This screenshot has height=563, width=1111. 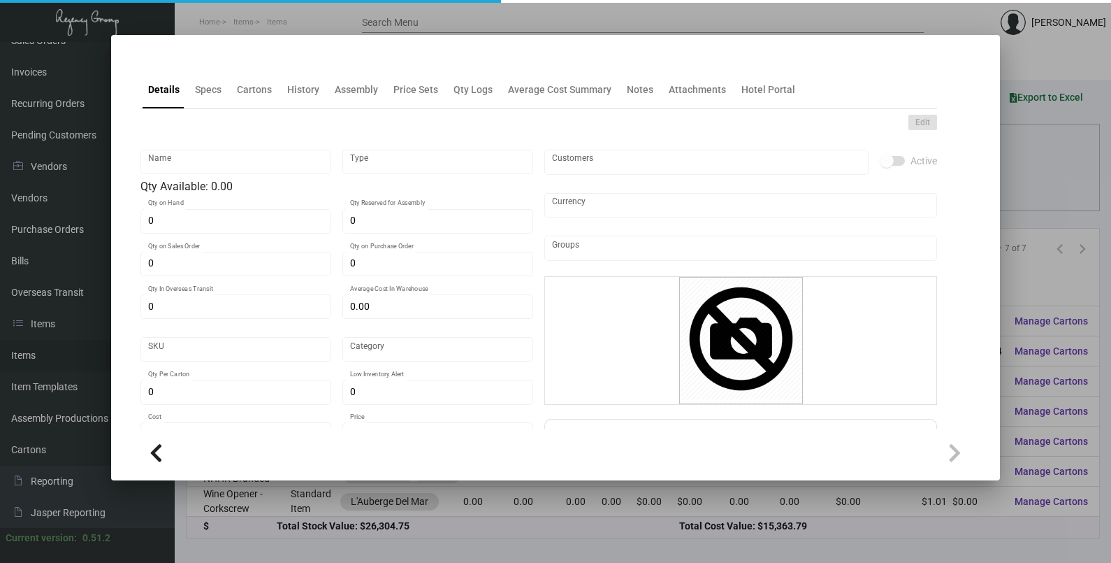 What do you see at coordinates (337, 187) in the screenshot?
I see `div: Qty Available: 0.00` at bounding box center [337, 187].